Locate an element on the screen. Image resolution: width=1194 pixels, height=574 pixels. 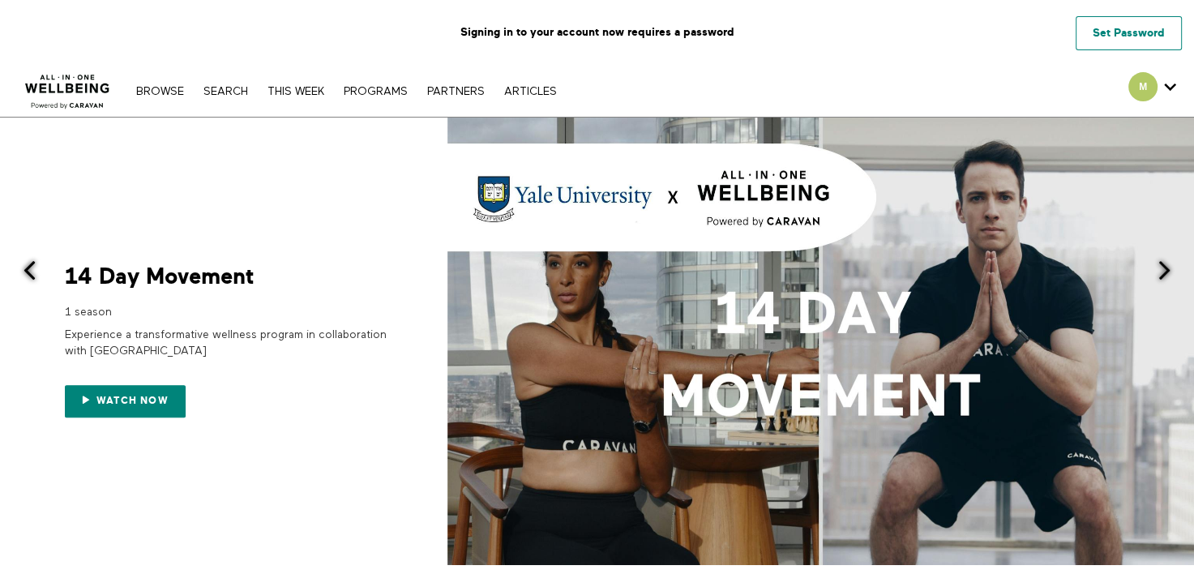
nav: Primary is located at coordinates (346, 91).